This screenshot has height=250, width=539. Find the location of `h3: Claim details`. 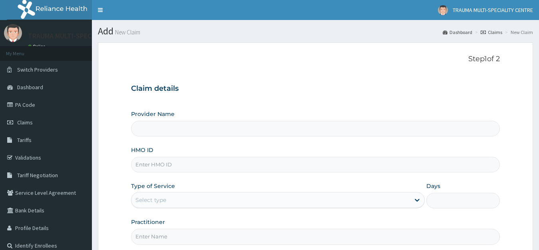

h3: Claim details is located at coordinates (316, 89).